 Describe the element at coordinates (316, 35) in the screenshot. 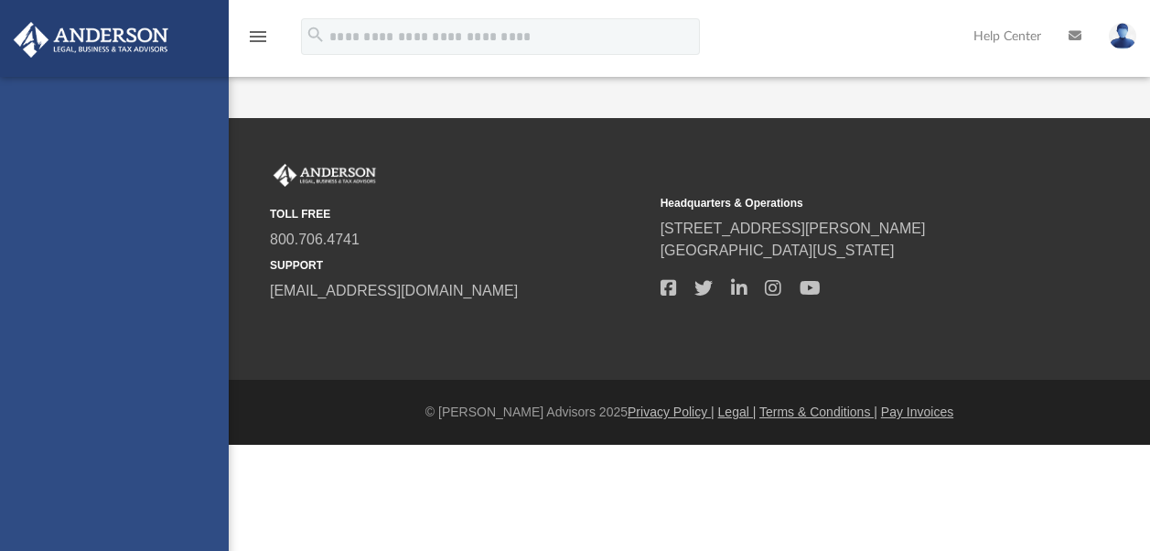

I see `i: search` at that location.